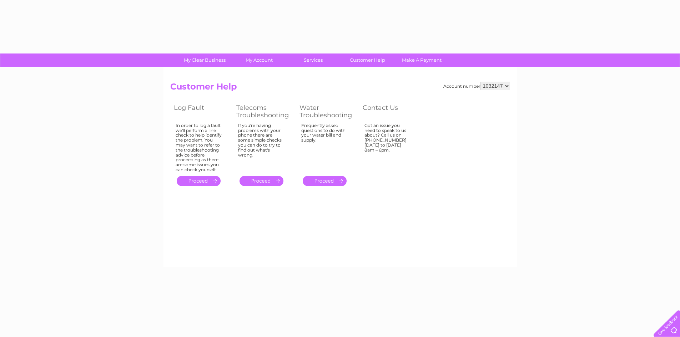 The width and height of the screenshot is (680, 337). Describe the element at coordinates (325, 146) in the screenshot. I see `div: Frequently asked questions to do with your water bill and supply.` at that location.